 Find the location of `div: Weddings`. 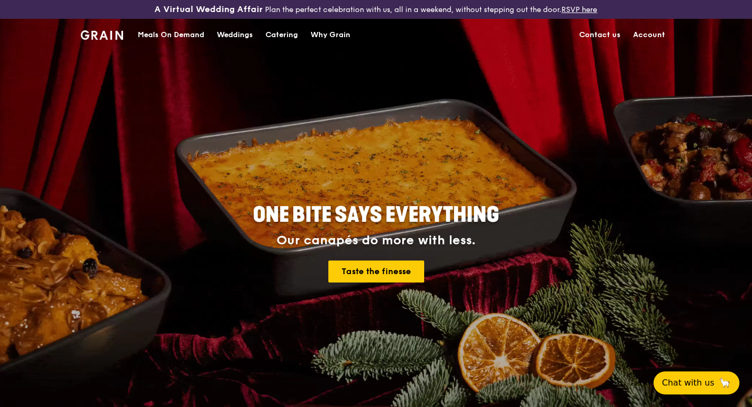

div: Weddings is located at coordinates (235, 35).